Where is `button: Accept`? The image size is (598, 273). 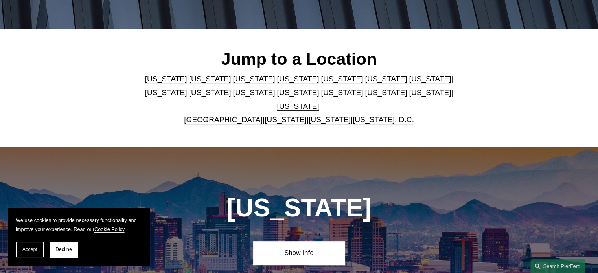
button: Accept is located at coordinates (30, 250).